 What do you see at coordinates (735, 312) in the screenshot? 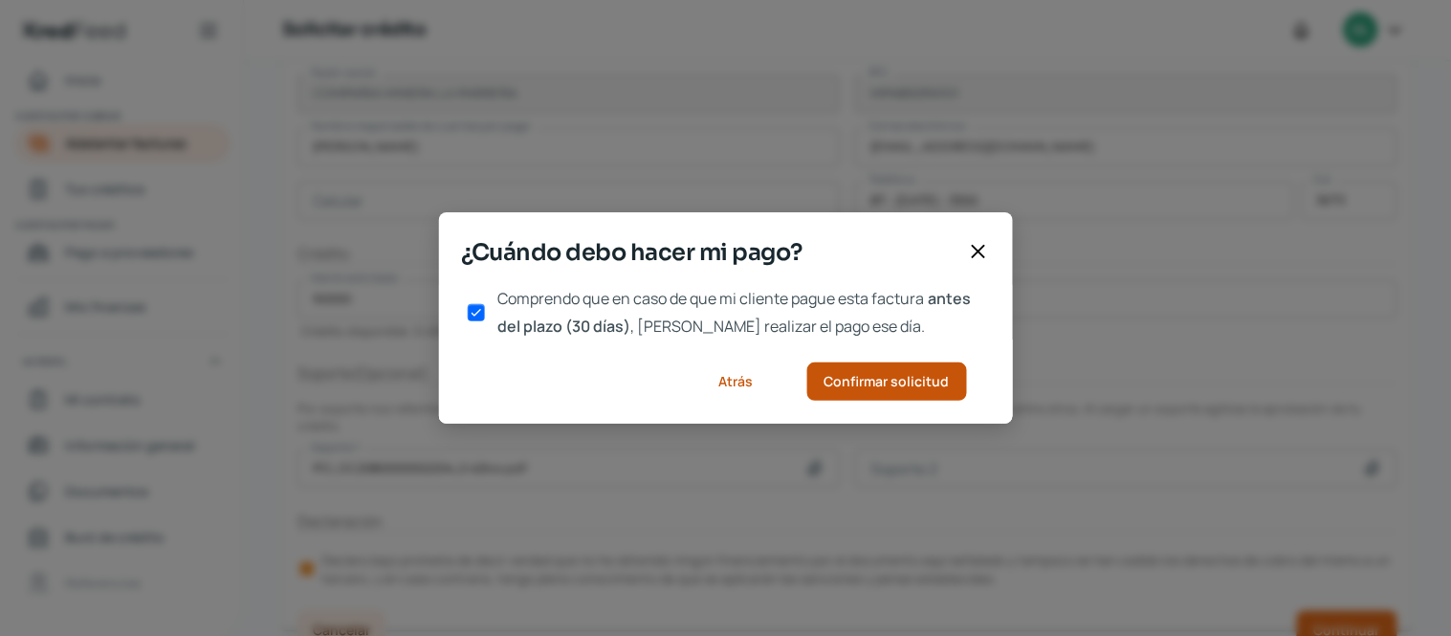
I see `span: antes del plazo (30 días)` at bounding box center [735, 312].